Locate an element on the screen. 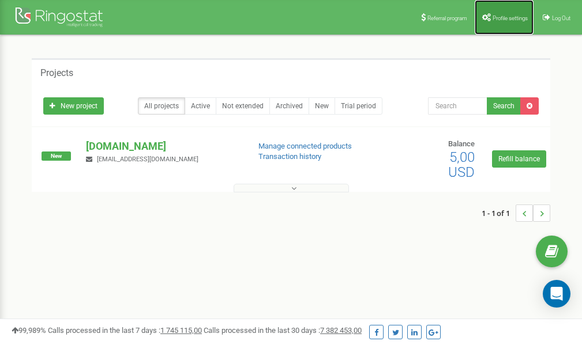  u: 7 382 453,00 is located at coordinates (341, 330).